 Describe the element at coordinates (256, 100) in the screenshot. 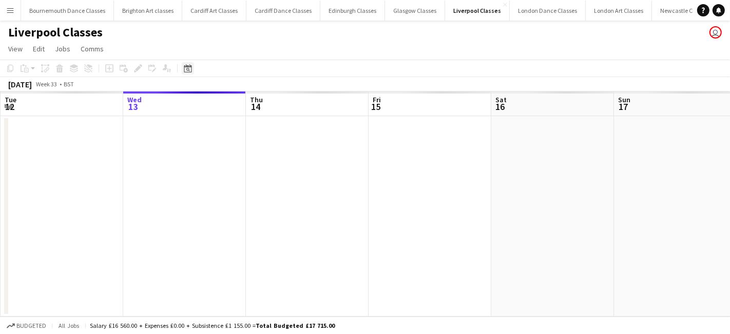

I see `span: Thu` at that location.